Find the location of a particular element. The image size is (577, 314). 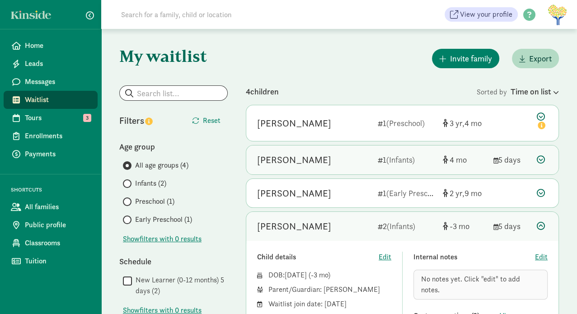

div: Schedule is located at coordinates (173, 261).